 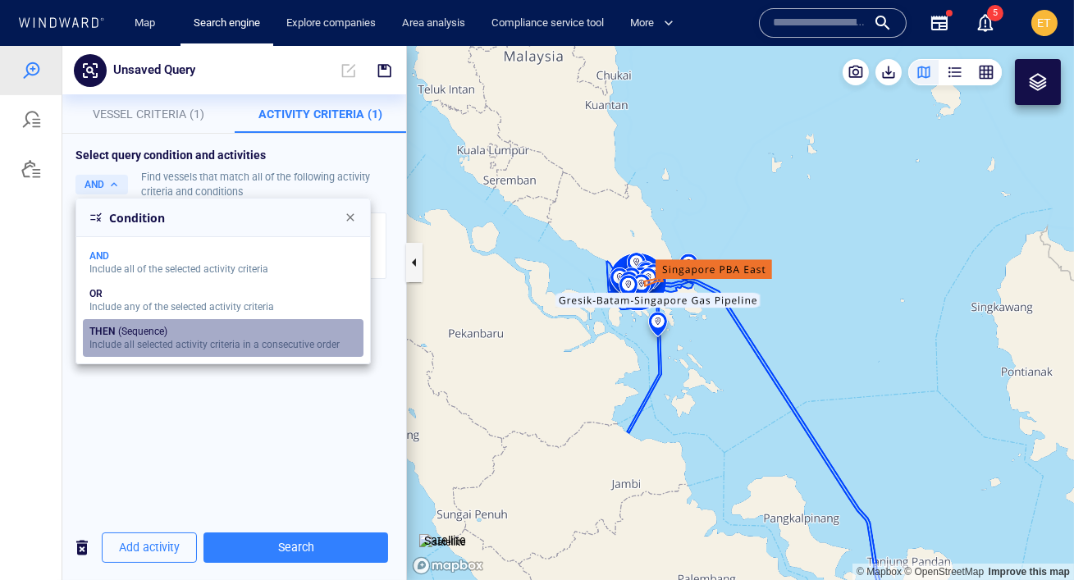 I want to click on button: More, so click(x=656, y=23).